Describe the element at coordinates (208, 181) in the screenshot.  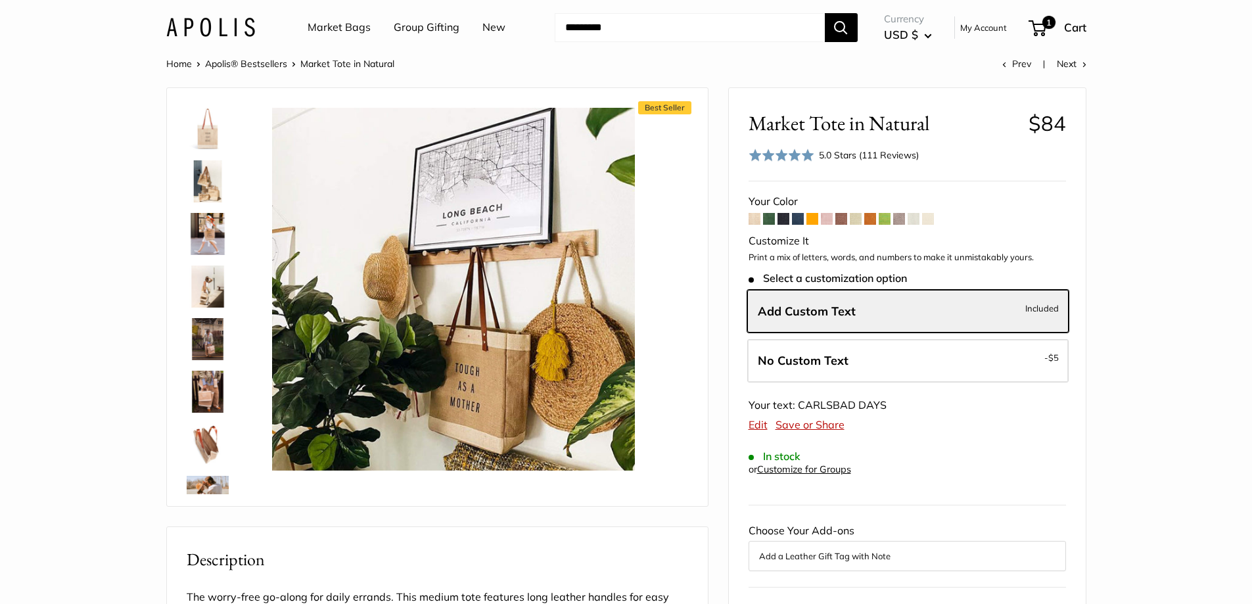
I see `img: description_The Original Market bag in its 4 native styles` at that location.